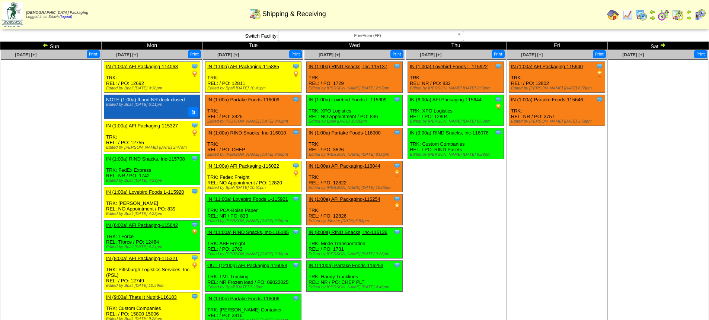 This screenshot has height=320, width=709. I want to click on img: calendarblend.gif, so click(663, 15).